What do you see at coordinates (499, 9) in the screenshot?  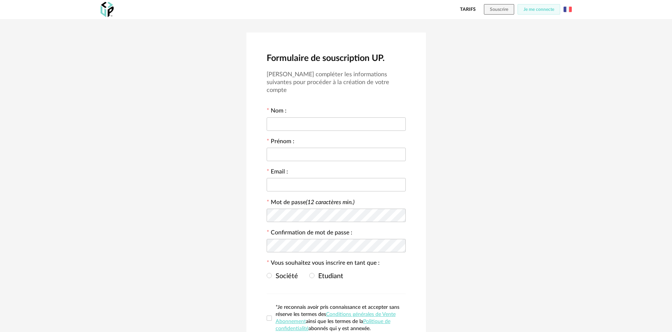 I see `span: Souscrire` at bounding box center [499, 9].